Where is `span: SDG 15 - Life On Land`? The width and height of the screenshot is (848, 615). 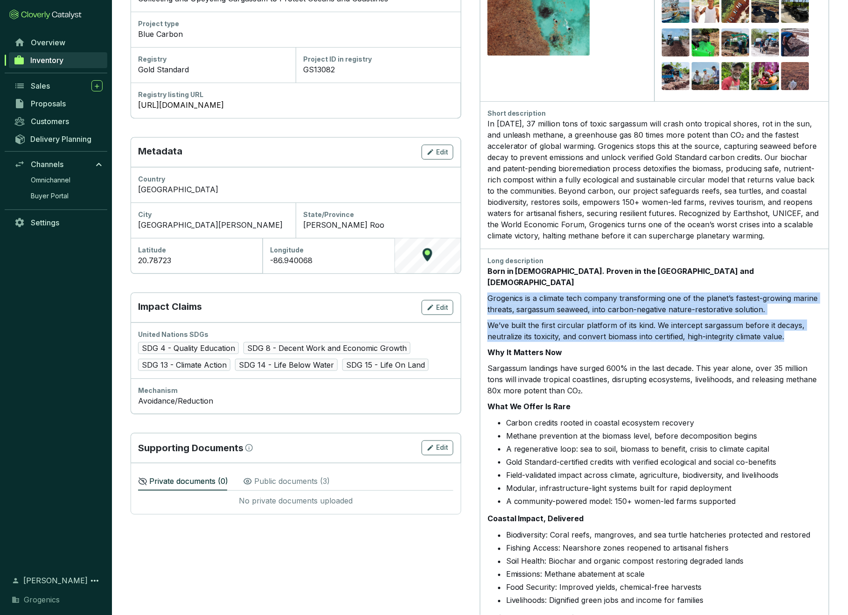
span: SDG 15 - Life On Land is located at coordinates (385, 365).